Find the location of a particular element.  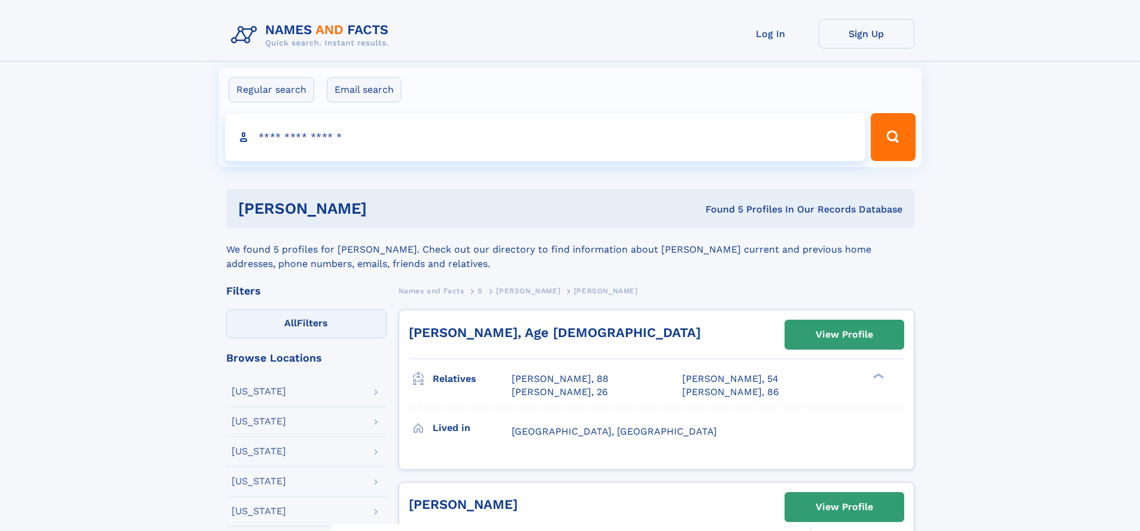

label: Email search is located at coordinates (364, 90).